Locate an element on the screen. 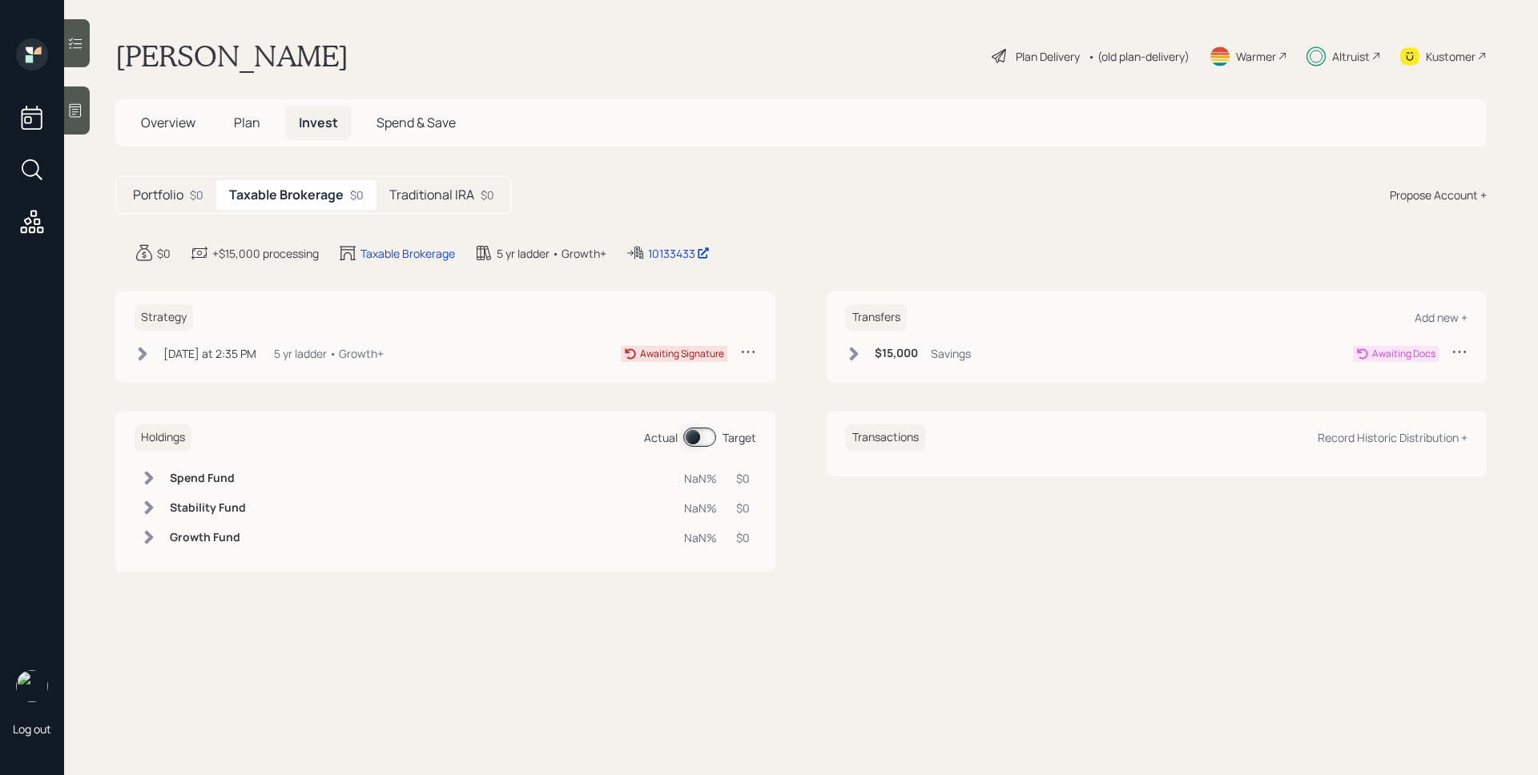  div: Warmer is located at coordinates (1256, 56).